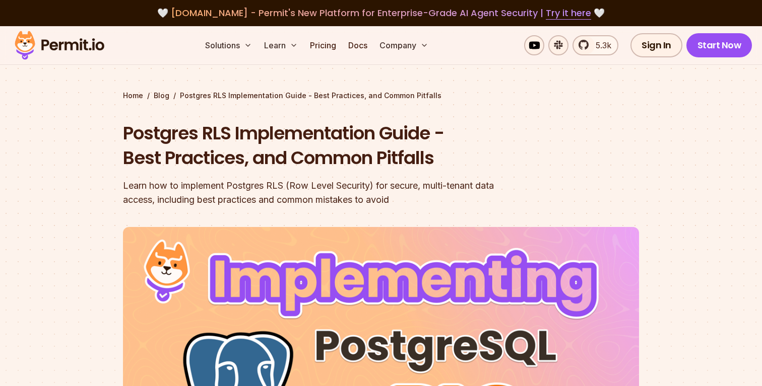  I want to click on span: 5.3k, so click(600, 45).